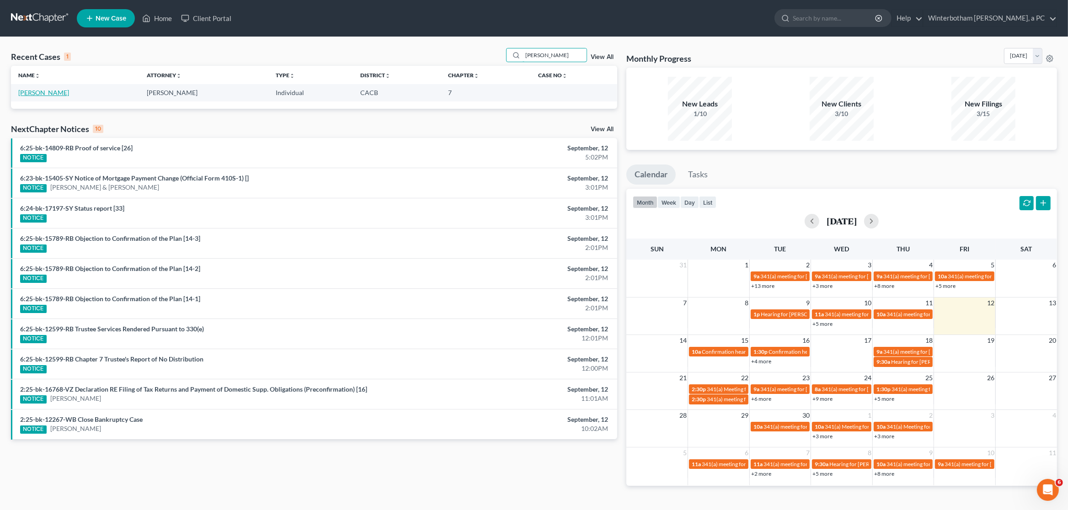 The image size is (1068, 510). Describe the element at coordinates (134, 178) in the screenshot. I see `a: 6:23-bk-15405-SY Notice of Mortgage Payment Change (Official Form 410S-1) []` at that location.